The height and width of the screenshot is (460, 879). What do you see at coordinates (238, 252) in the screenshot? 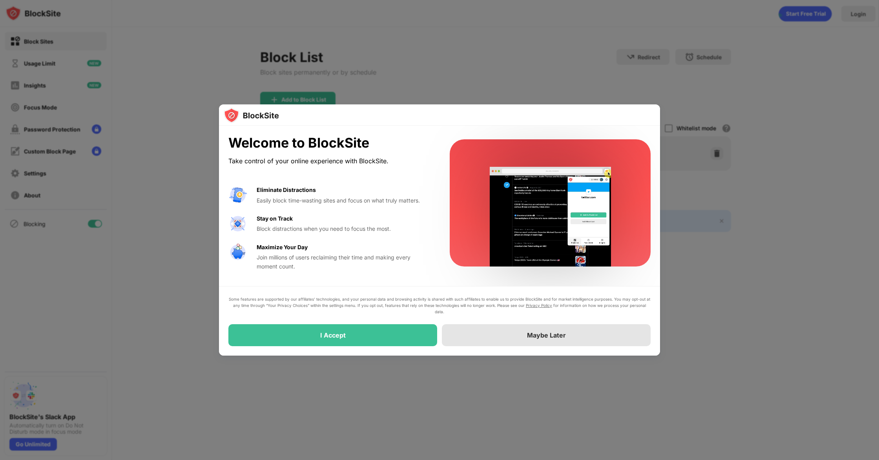
I see `img: value-safe-time.svg` at bounding box center [238, 252].